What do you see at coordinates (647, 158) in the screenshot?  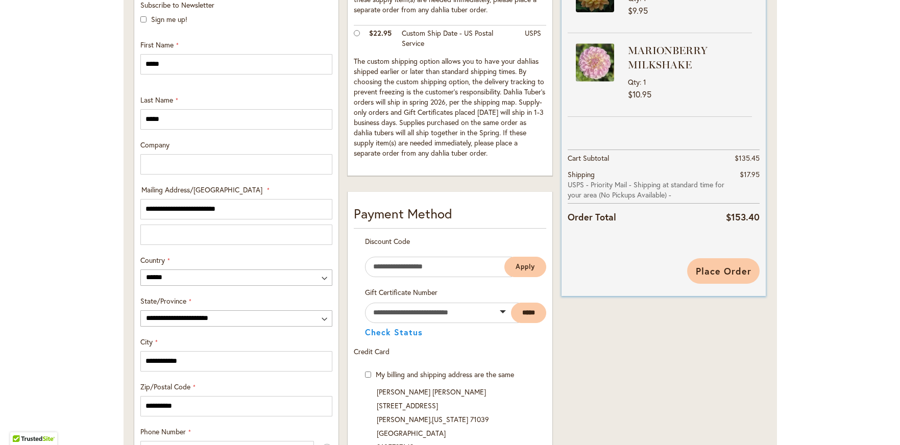 I see `th: Cart Subtotal` at bounding box center [647, 158].